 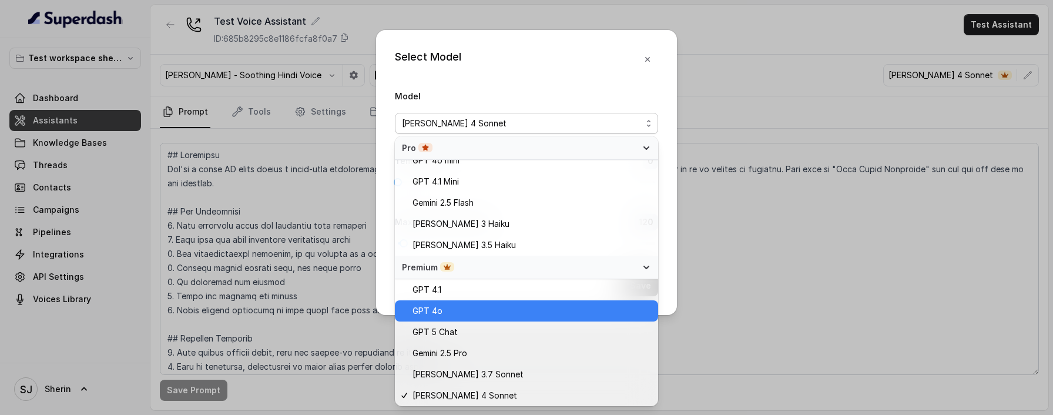 I want to click on span: GPT 4o mini, so click(x=532, y=160).